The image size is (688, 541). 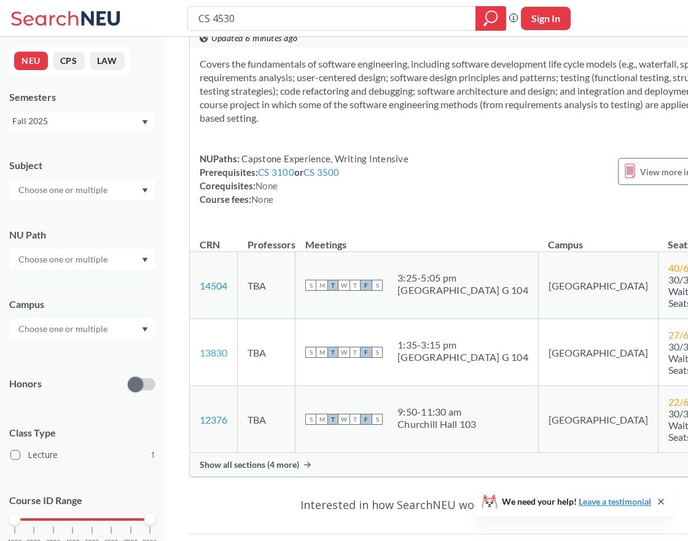 What do you see at coordinates (321, 172) in the screenshot?
I see `a: CS 3500` at bounding box center [321, 172].